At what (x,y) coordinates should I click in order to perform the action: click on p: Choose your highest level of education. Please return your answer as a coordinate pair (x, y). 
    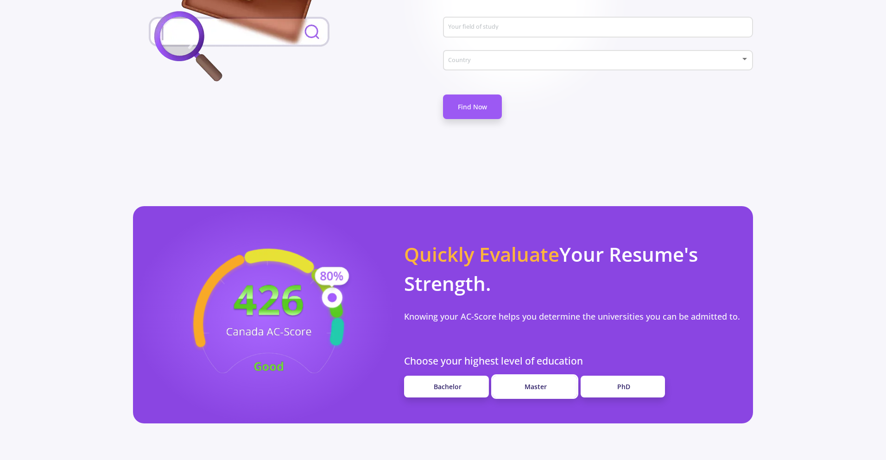
    Looking at the image, I should click on (573, 361).